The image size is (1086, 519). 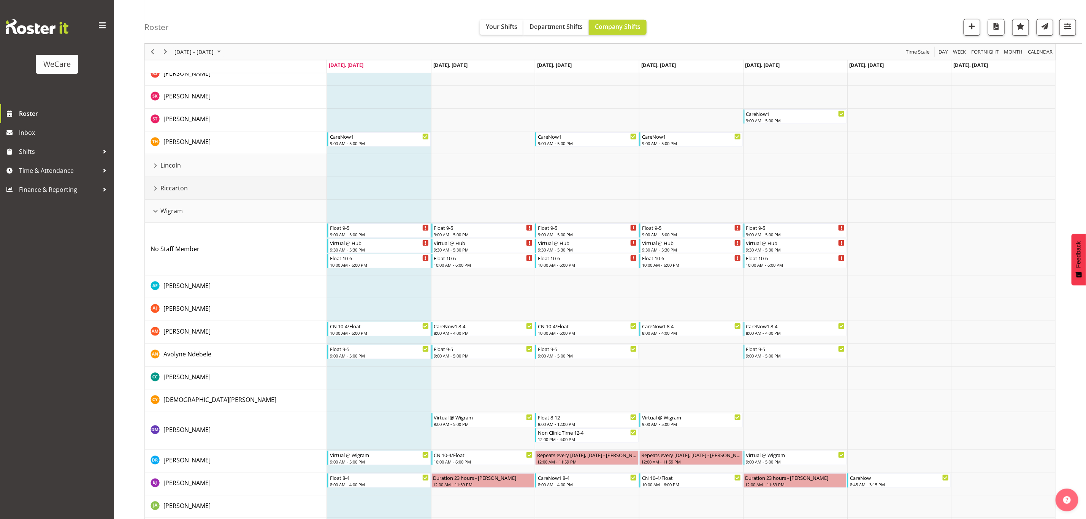 What do you see at coordinates (943, 52) in the screenshot?
I see `button: Timeline Day` at bounding box center [943, 52].